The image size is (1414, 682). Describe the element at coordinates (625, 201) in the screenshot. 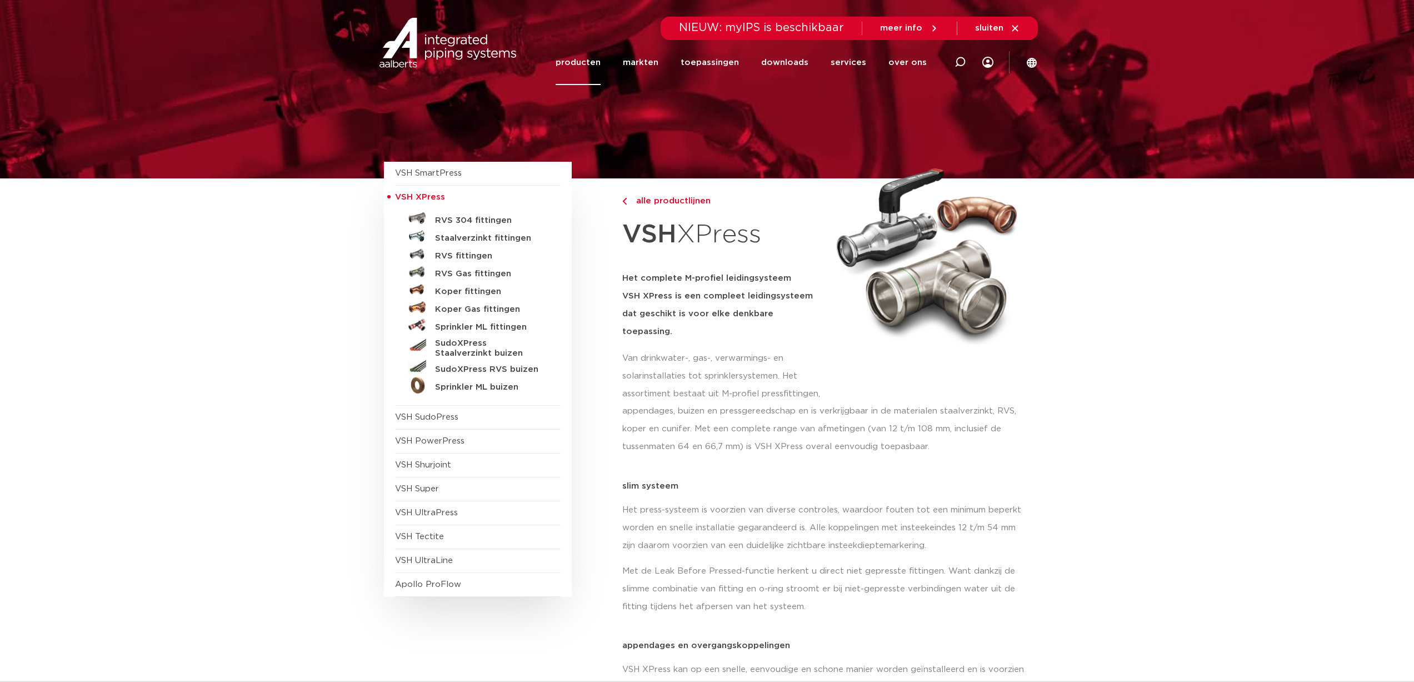

I see `img: chevron-right.svg` at that location.